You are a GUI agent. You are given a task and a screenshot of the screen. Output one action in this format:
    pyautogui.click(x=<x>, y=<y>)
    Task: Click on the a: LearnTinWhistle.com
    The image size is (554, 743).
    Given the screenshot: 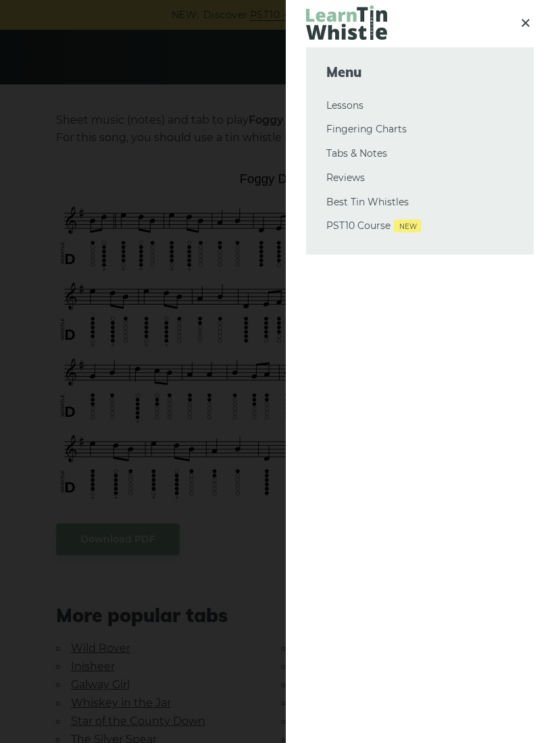 What is the action you would take?
    pyautogui.click(x=346, y=34)
    